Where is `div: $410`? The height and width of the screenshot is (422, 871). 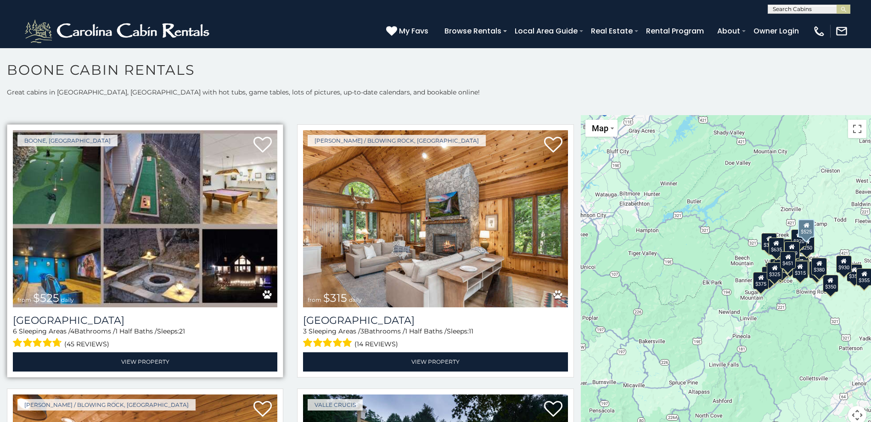
div: $410 is located at coordinates (783, 257).